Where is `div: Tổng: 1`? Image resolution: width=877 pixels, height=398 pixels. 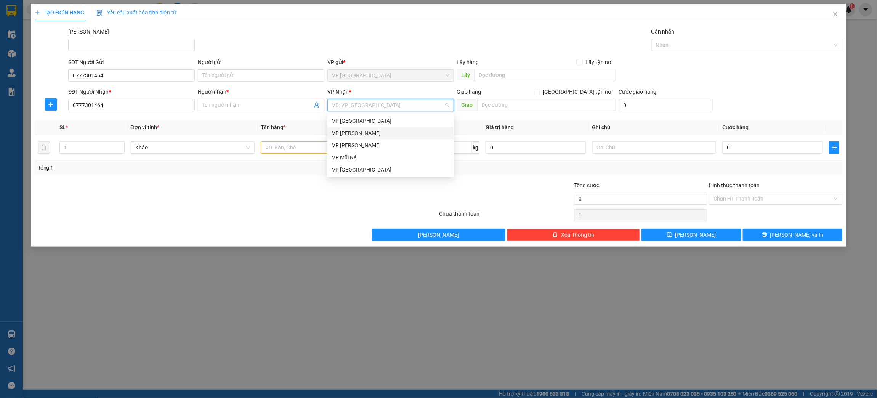
div: Tổng: 1 is located at coordinates (188, 168).